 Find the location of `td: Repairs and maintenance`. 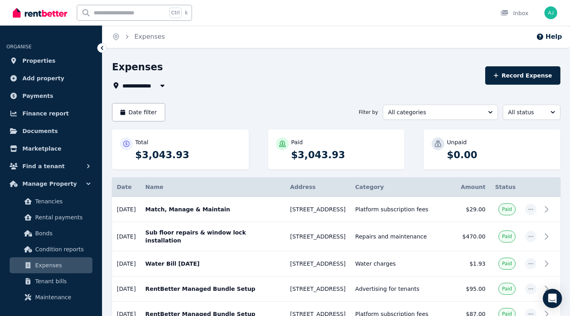

td: Repairs and maintenance is located at coordinates (401, 237).